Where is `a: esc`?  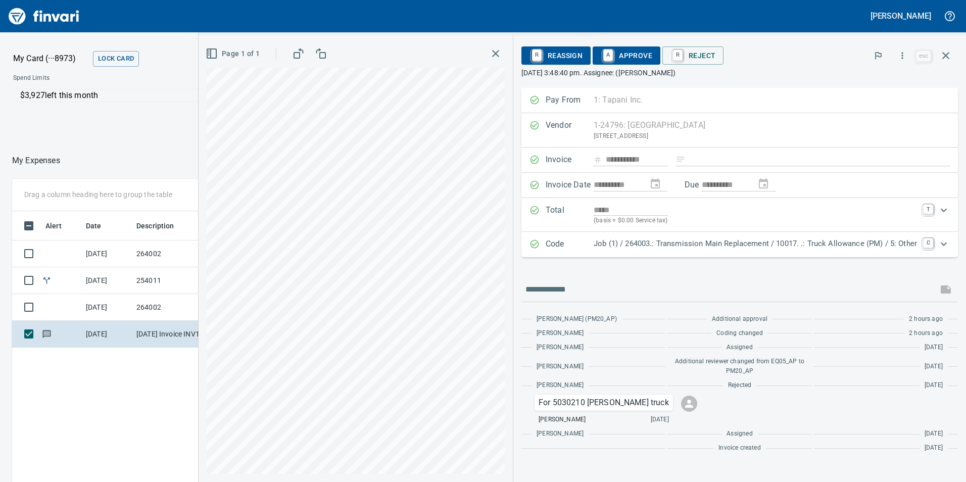 a: esc is located at coordinates (923, 56).